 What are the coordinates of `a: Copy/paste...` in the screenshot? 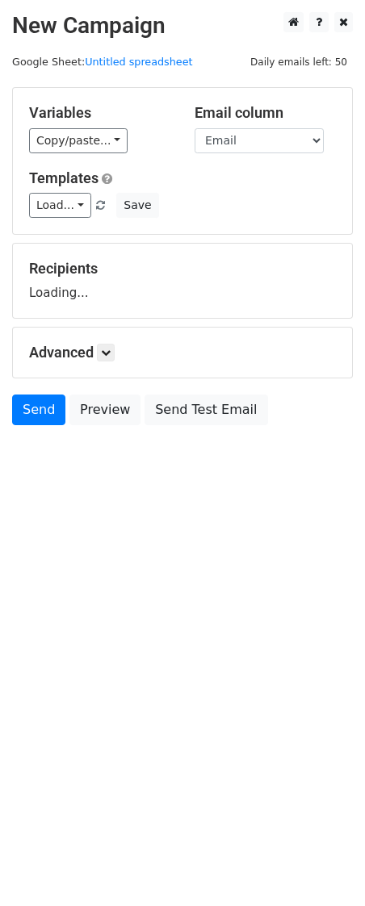 It's located at (78, 140).